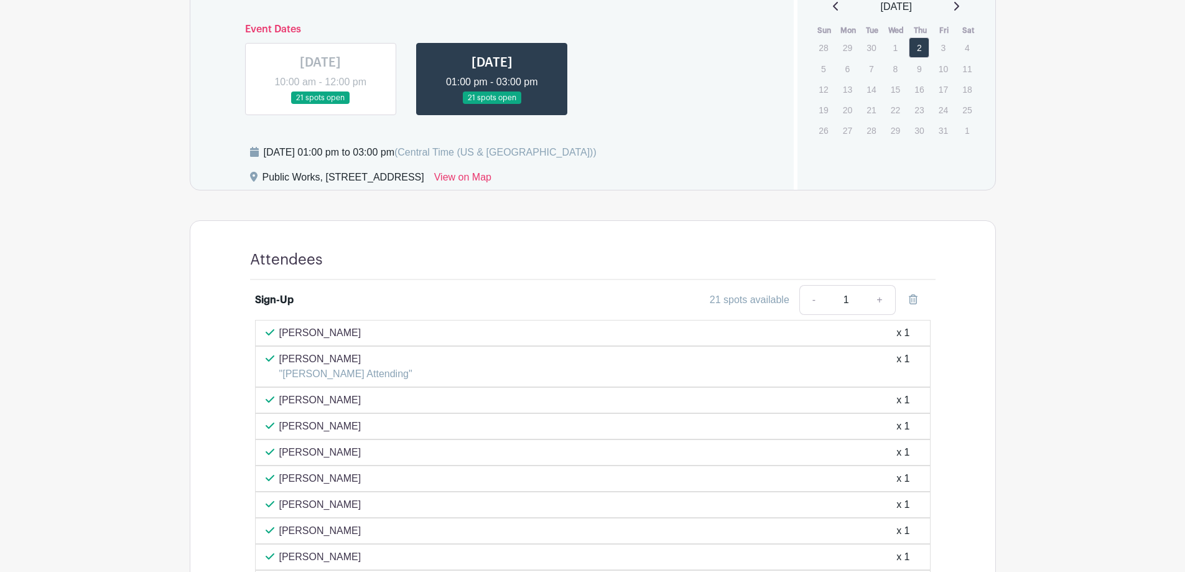  Describe the element at coordinates (823, 68) in the screenshot. I see `p: 5` at that location.